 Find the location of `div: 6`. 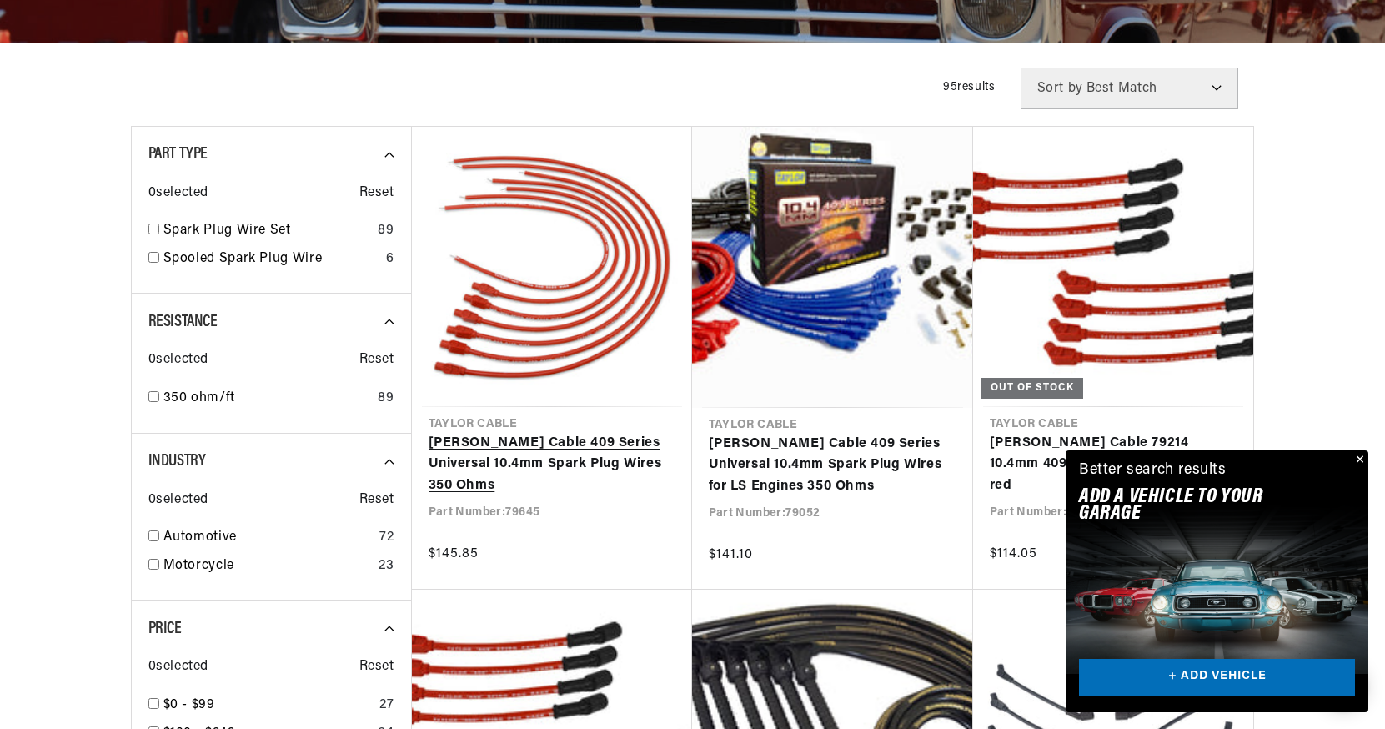

div: 6 is located at coordinates (390, 259).